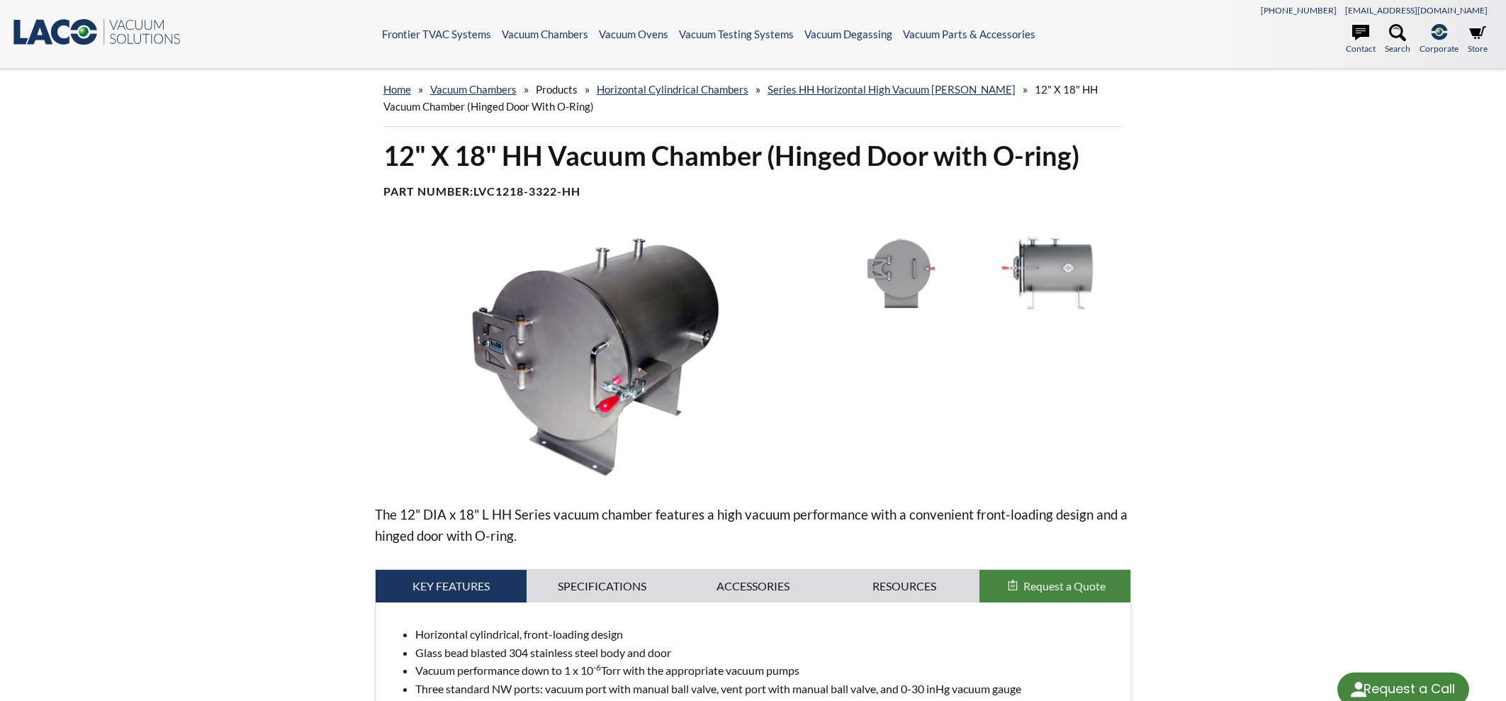 This screenshot has width=1506, height=701. Describe the element at coordinates (753, 191) in the screenshot. I see `h4: Part Number:` at that location.